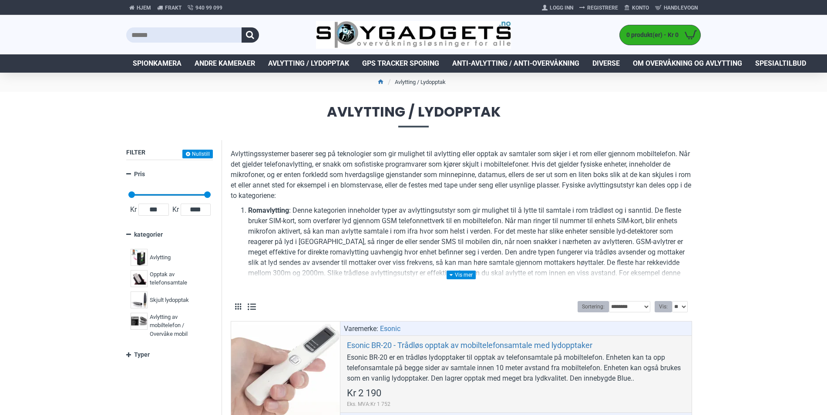  I want to click on span: Handlevogn, so click(680, 8).